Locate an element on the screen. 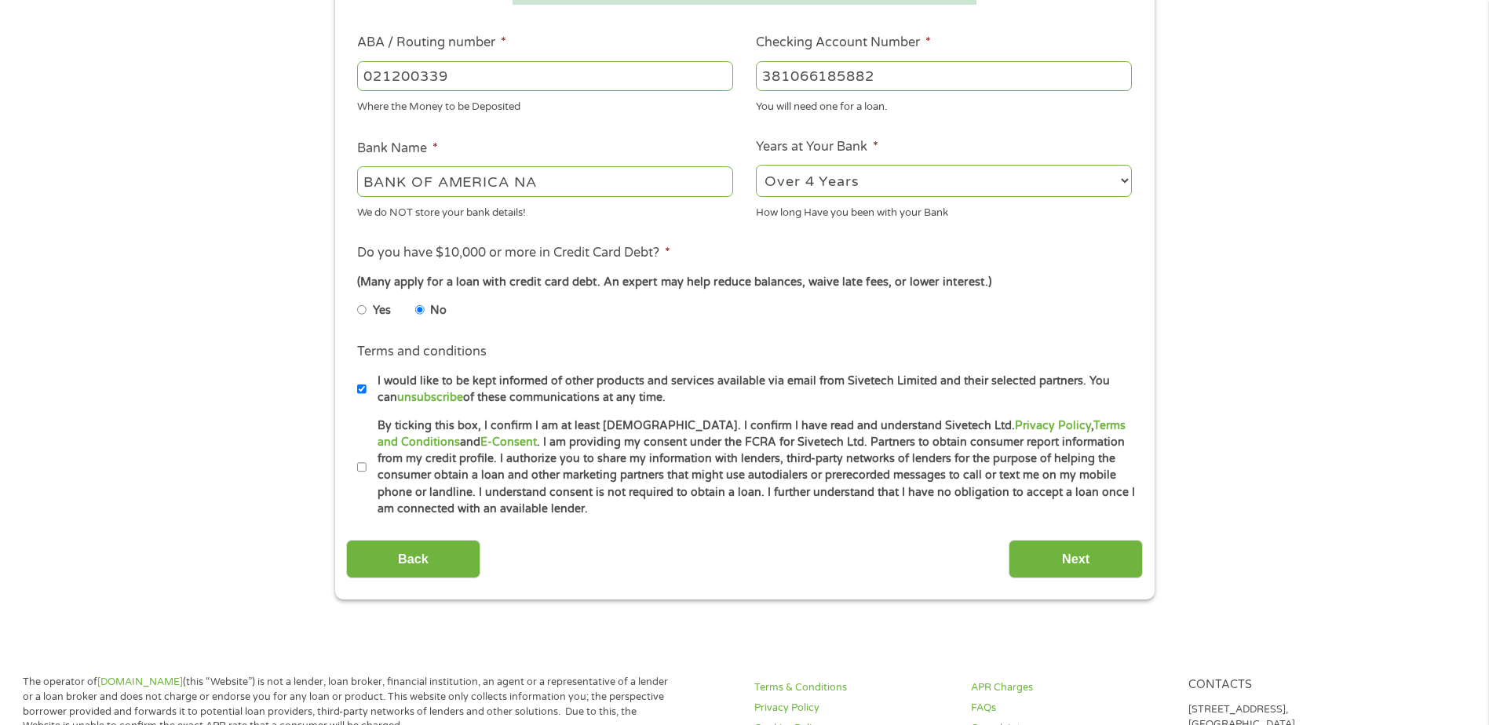 Image resolution: width=1489 pixels, height=725 pixels. div: (Many apply for a loan with credit card debt. An expert may help reduce balances, waive late fees... is located at coordinates (744, 283).